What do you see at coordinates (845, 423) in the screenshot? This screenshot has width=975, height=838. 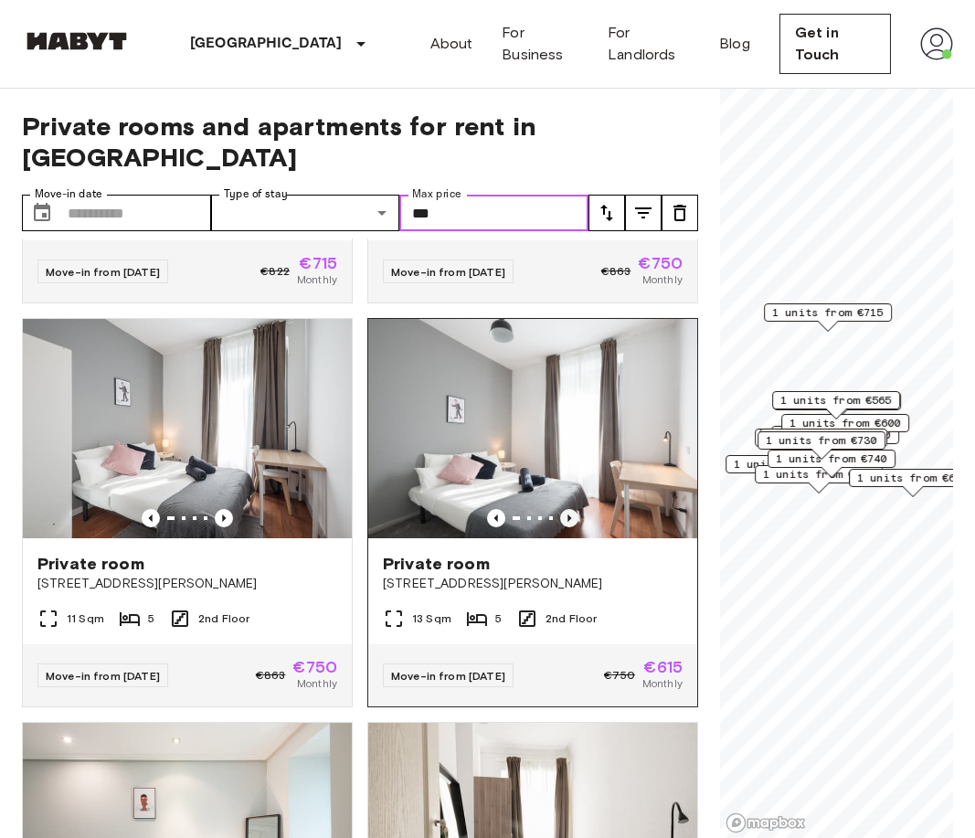 I see `span: 1 units from €600` at bounding box center [845, 423].